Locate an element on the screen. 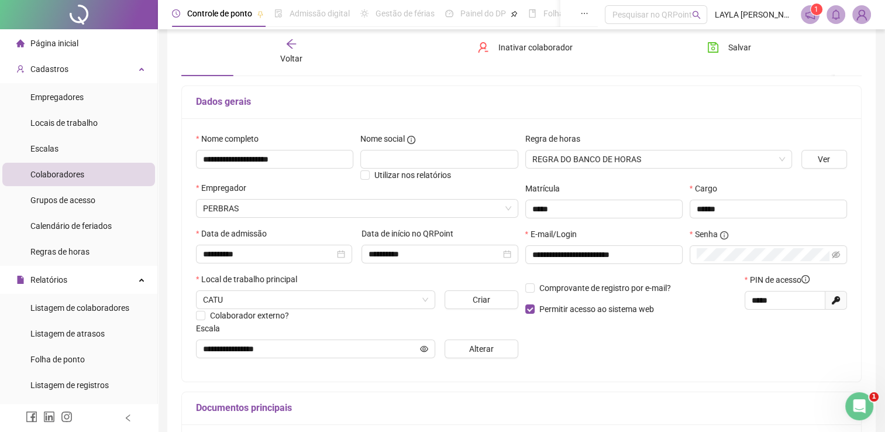 The height and width of the screenshot is (432, 885). label: Nome completo is located at coordinates (231, 139).